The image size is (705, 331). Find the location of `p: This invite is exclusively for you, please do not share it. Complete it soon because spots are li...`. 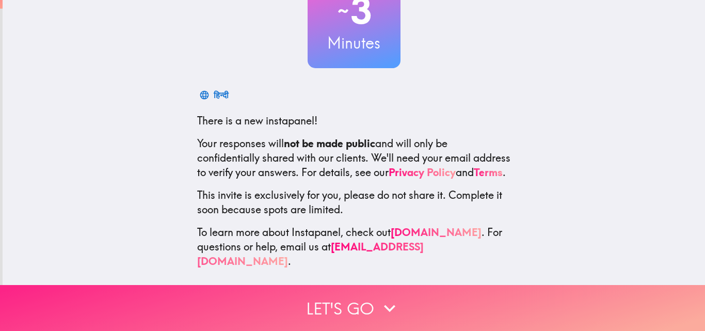

p: This invite is exclusively for you, please do not share it. Complete it soon because spots are li... is located at coordinates (354, 202).